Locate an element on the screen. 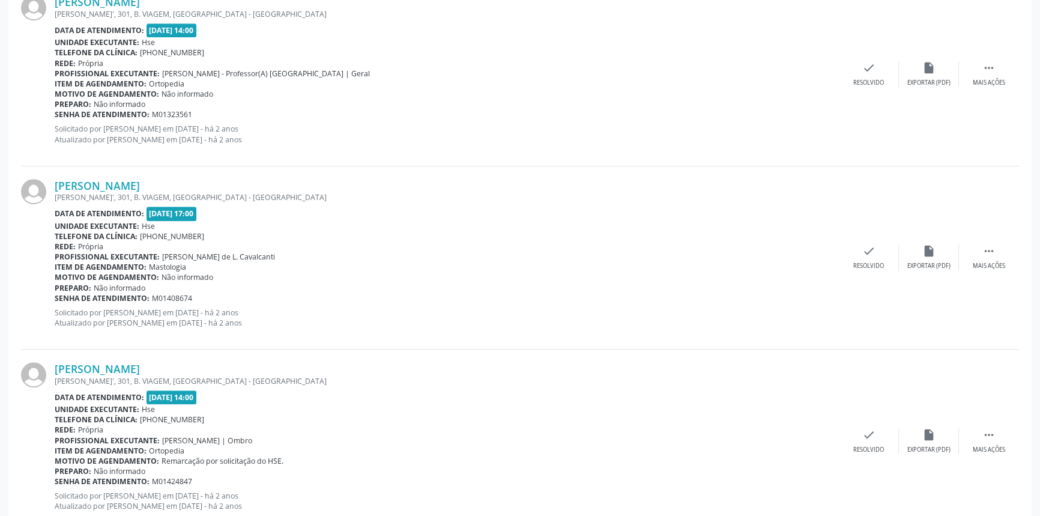  span: M01323561 is located at coordinates (172, 114).